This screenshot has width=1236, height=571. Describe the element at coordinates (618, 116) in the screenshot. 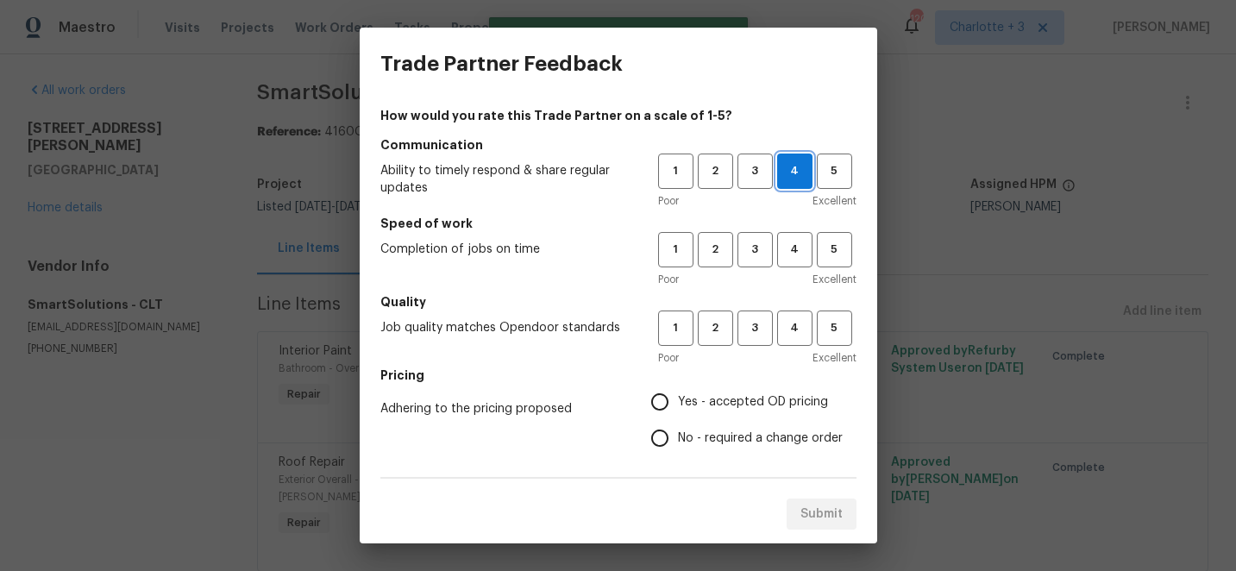

I see `h4: How would you rate this Trade Partner on a scale of 1-5?` at that location.